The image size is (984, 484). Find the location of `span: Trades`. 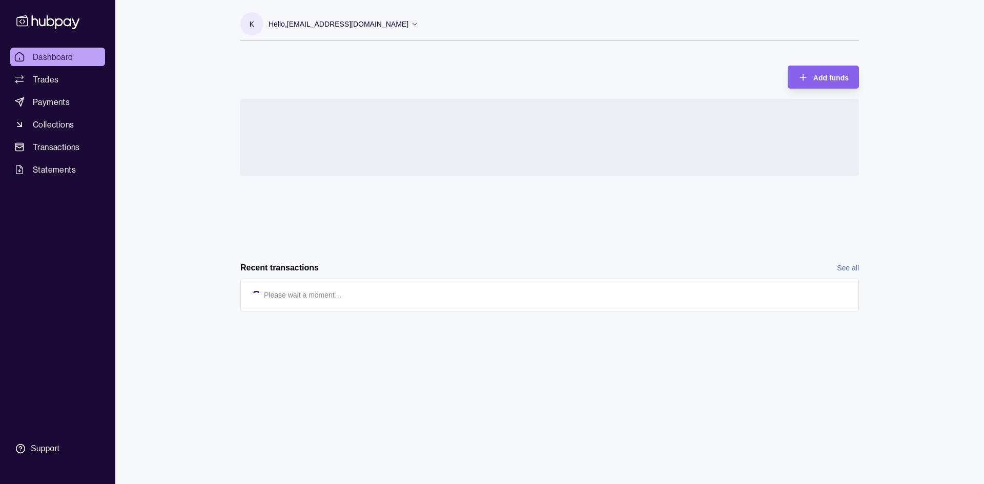

span: Trades is located at coordinates (46, 79).